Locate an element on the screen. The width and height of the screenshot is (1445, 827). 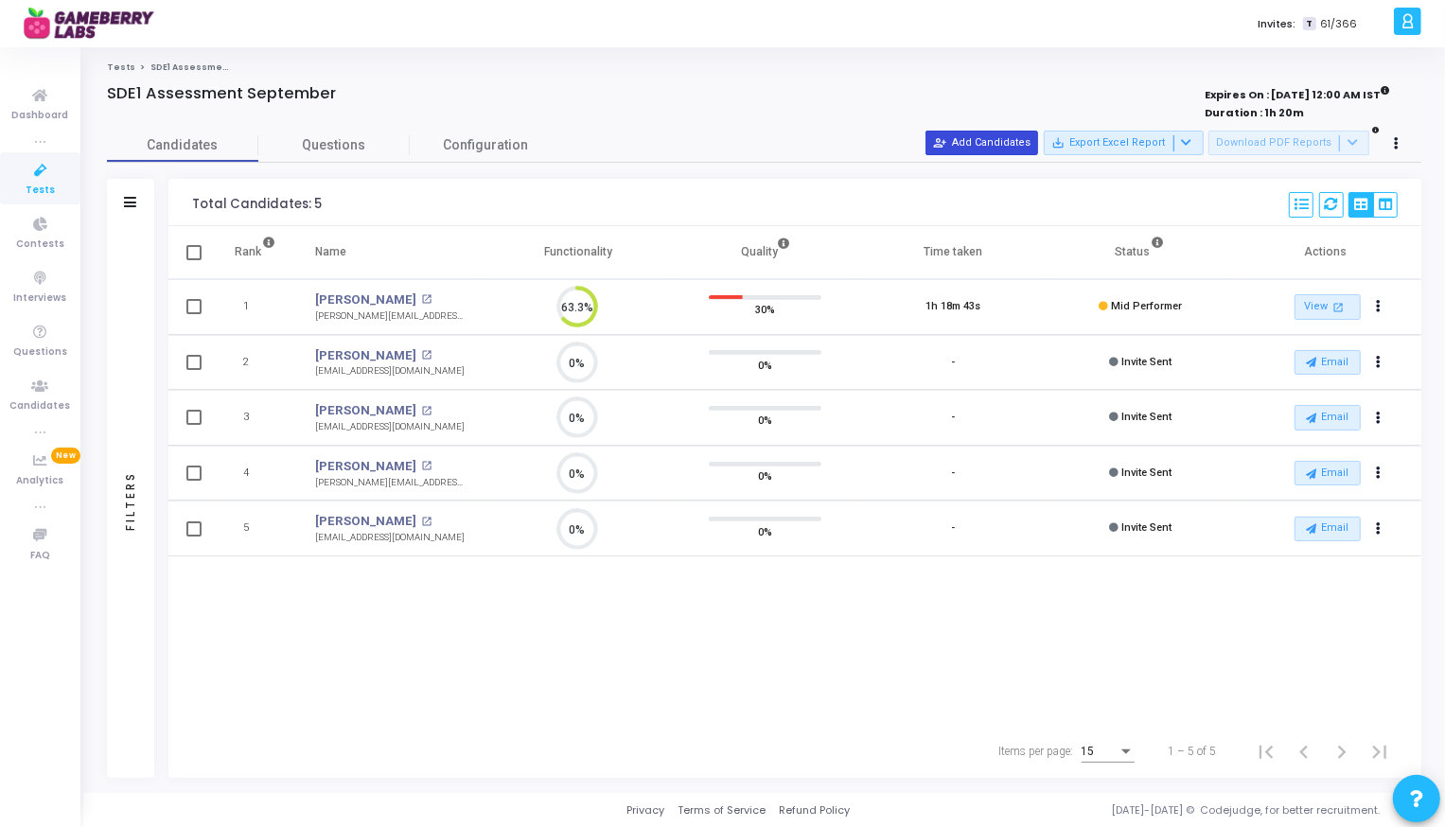
label: Invites: is located at coordinates (1277, 24).